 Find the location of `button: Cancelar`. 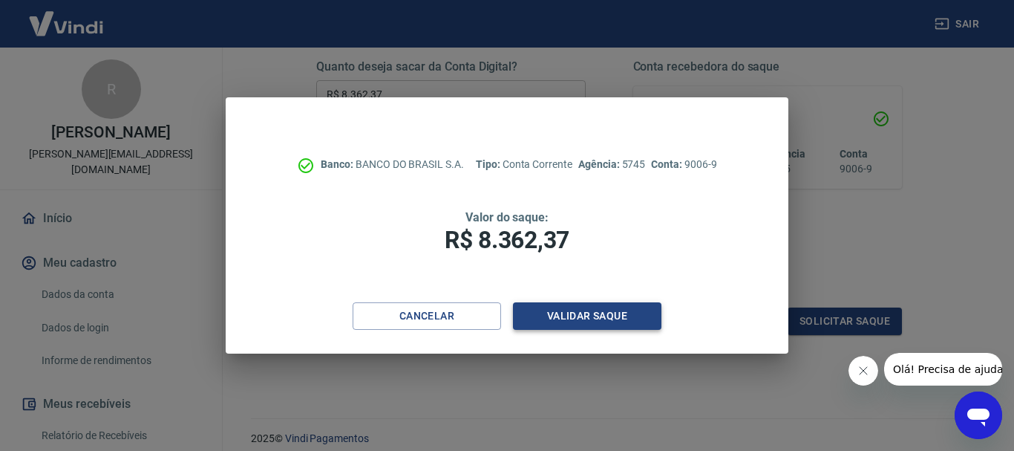

button: Cancelar is located at coordinates (427, 316).